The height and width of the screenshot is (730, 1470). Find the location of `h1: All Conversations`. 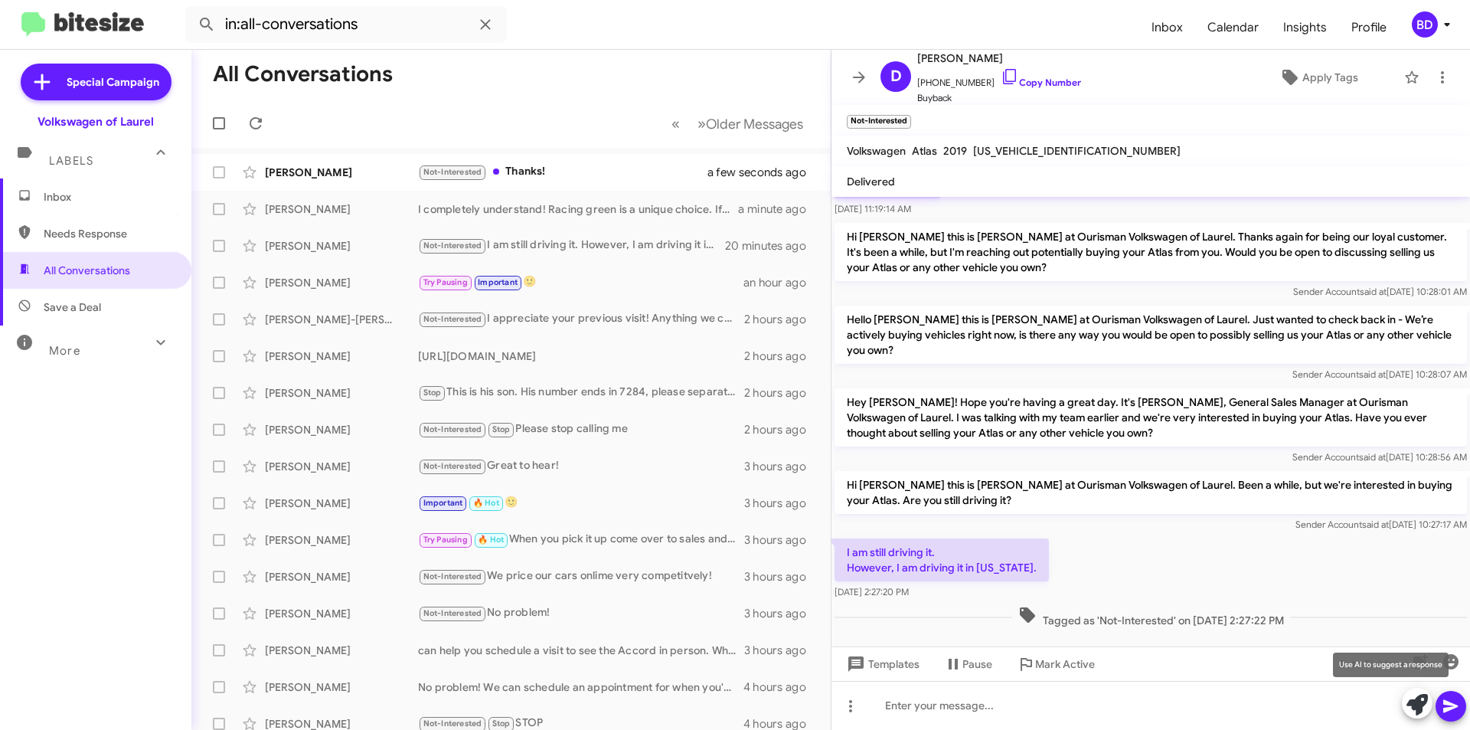

h1: All Conversations is located at coordinates (302, 74).